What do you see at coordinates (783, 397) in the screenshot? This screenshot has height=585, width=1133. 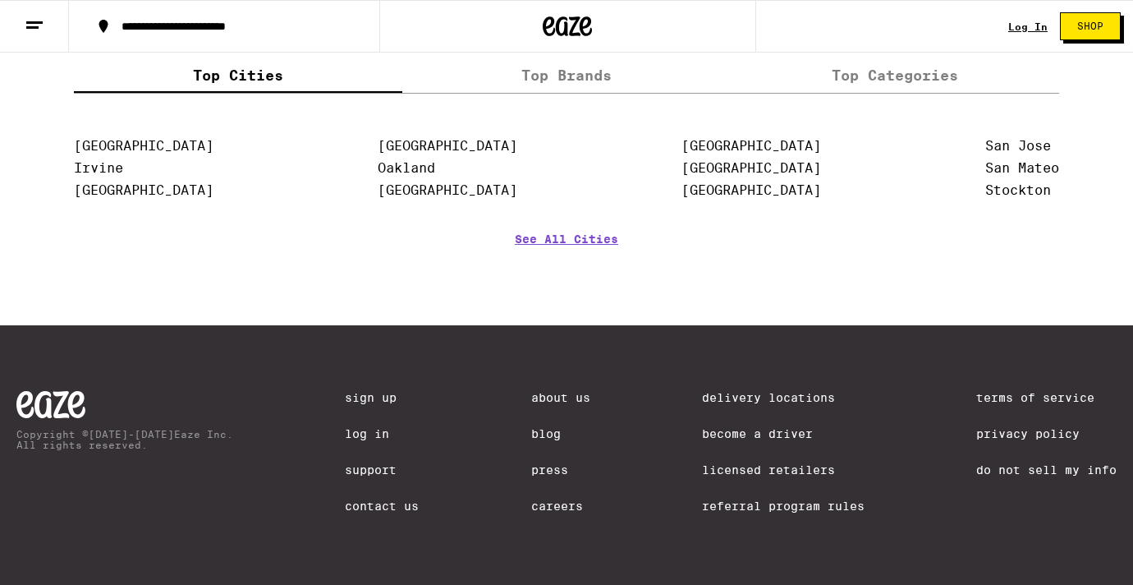 I see `a: Delivery Locations` at bounding box center [783, 397].